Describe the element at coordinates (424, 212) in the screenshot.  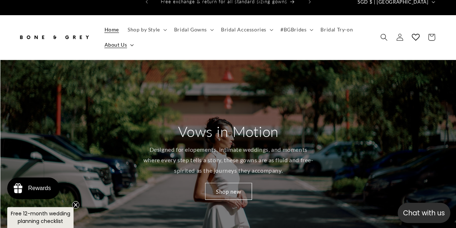
I see `p: Chat with us` at that location.